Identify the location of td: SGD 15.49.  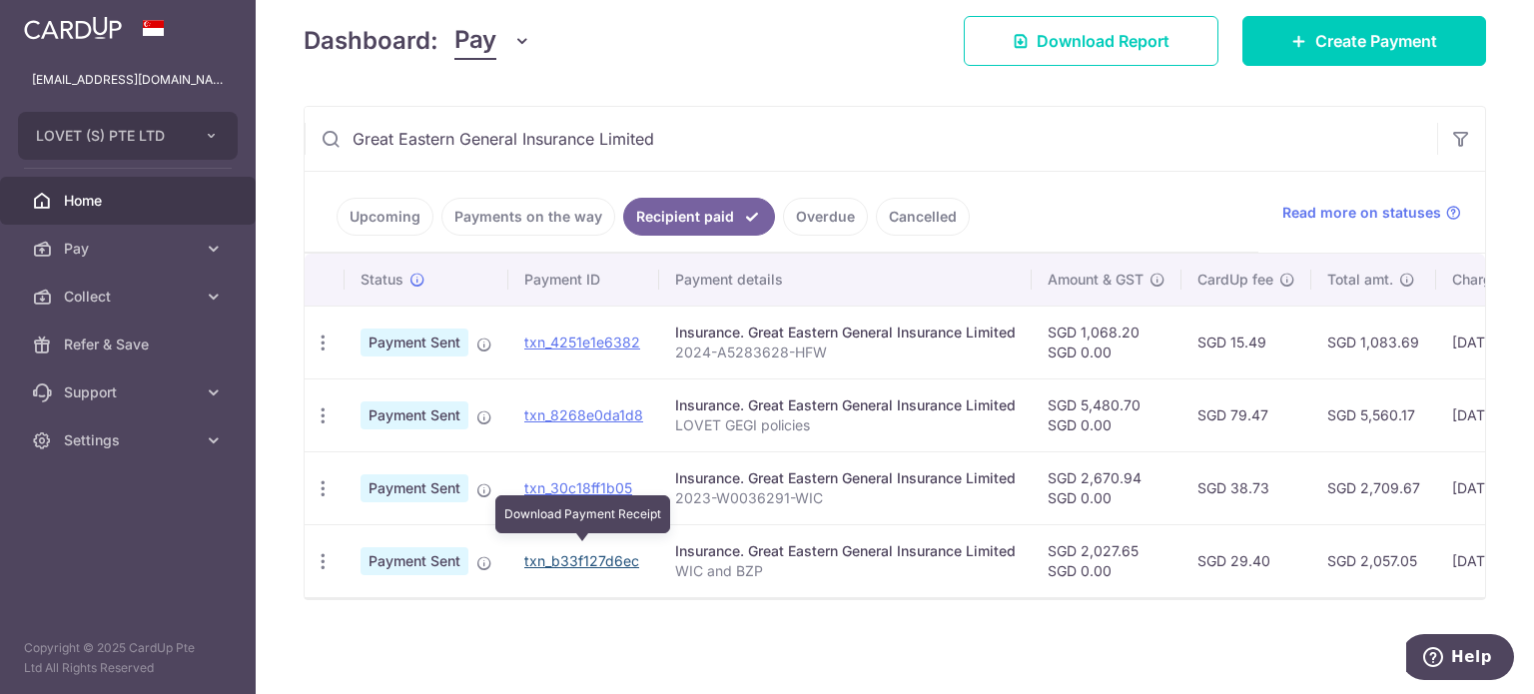
(1247, 342).